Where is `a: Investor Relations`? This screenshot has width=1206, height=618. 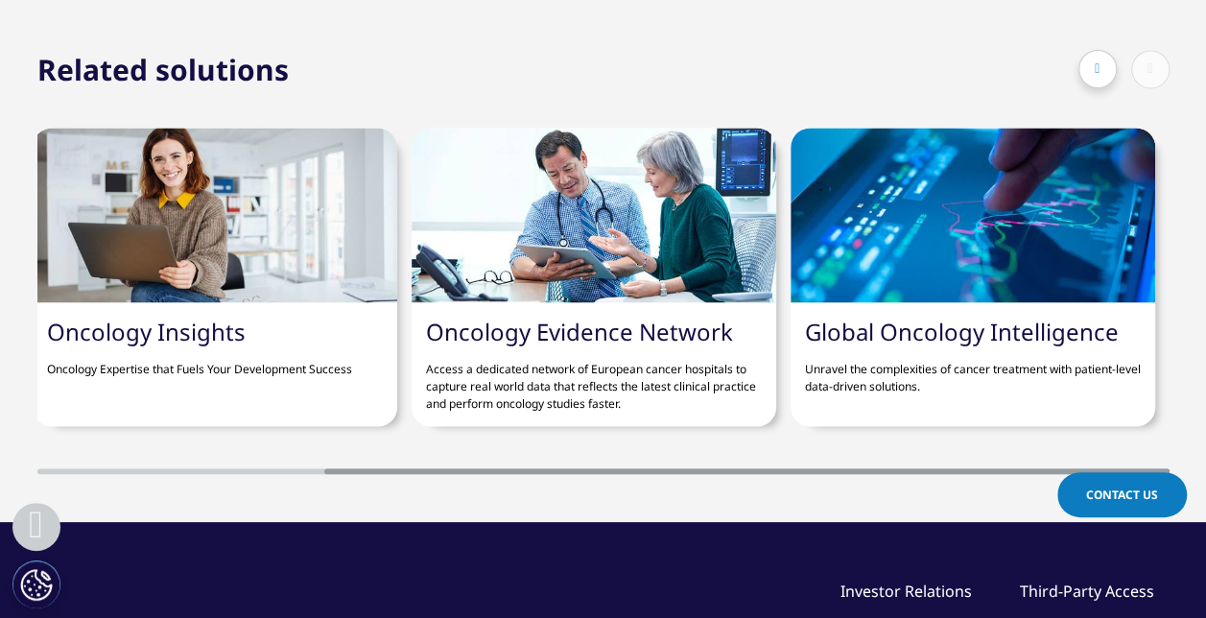
a: Investor Relations is located at coordinates (905, 591).